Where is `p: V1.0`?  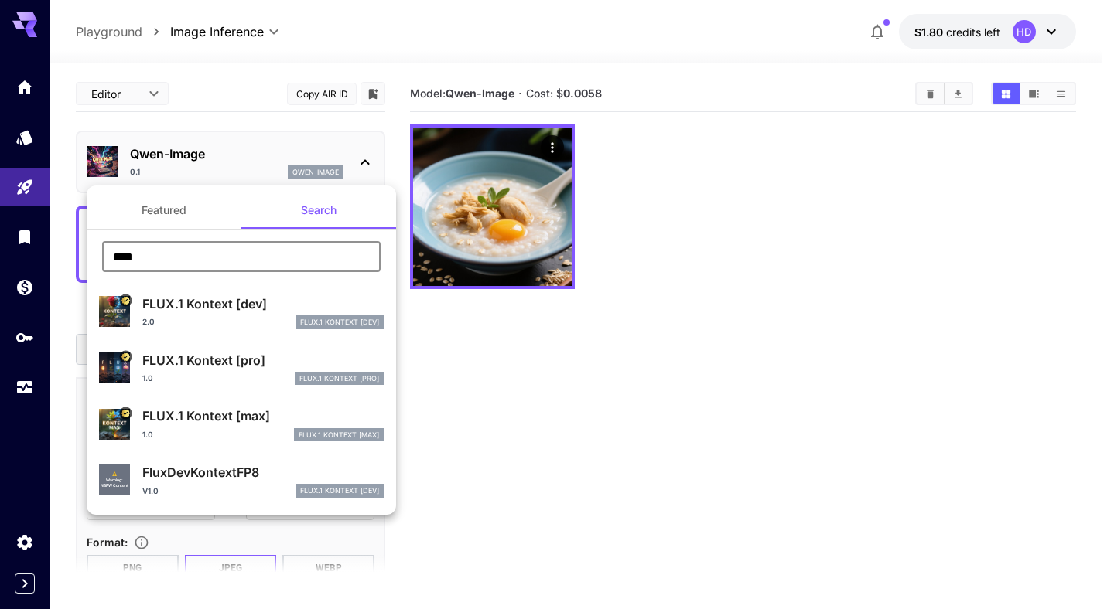
p: V1.0 is located at coordinates (150, 491).